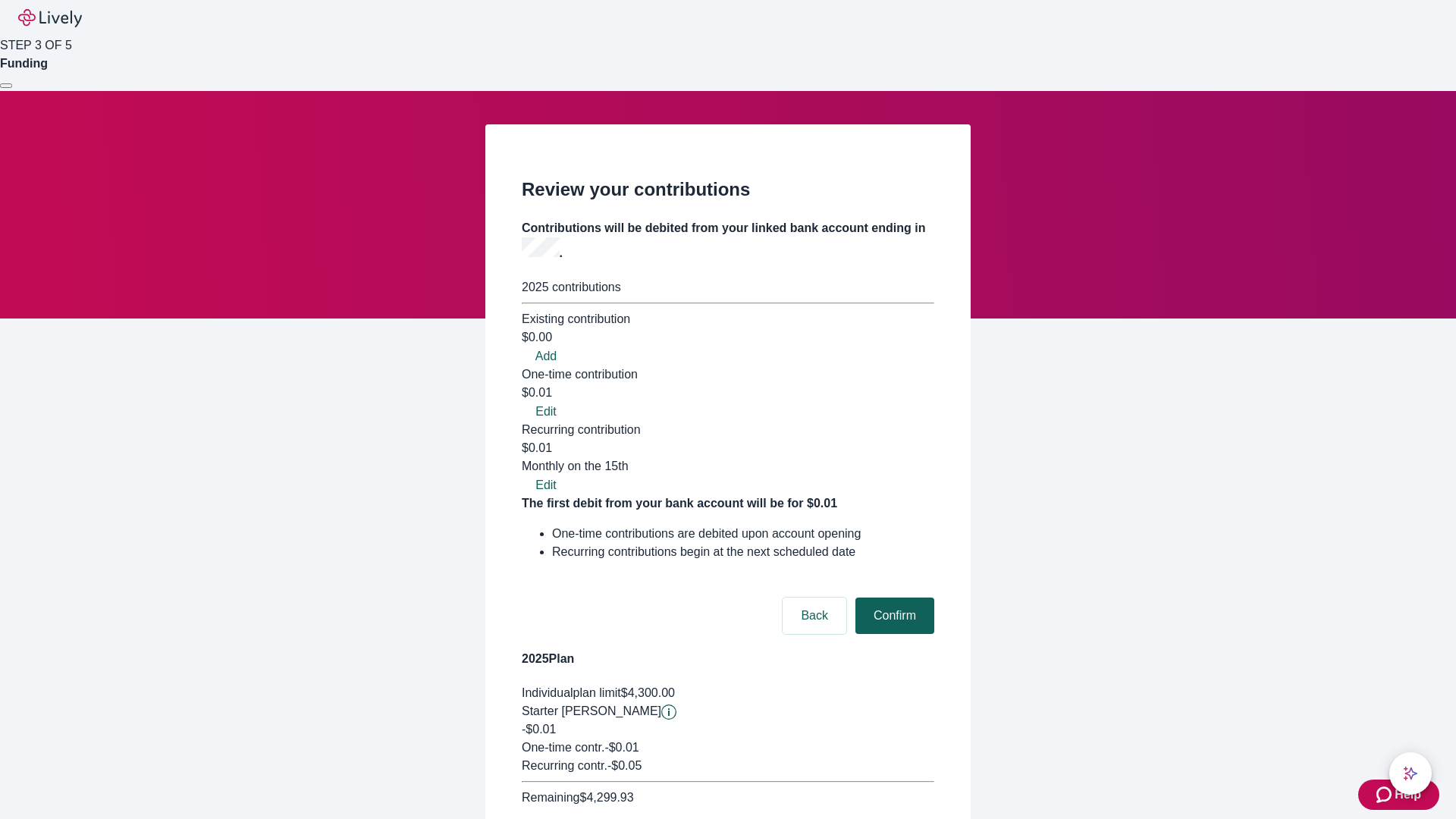 The image size is (1456, 819). I want to click on button: Lively will contribute $0.01 to establish your account, so click(669, 712).